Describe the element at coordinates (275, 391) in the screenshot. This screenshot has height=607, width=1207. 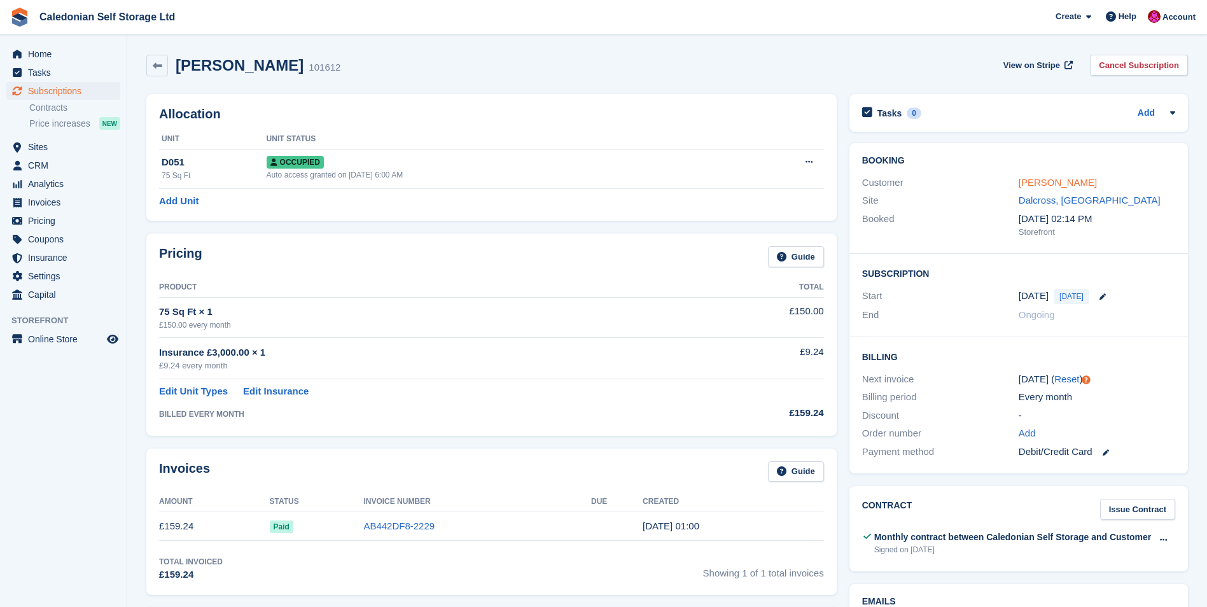
I see `a: Edit Insurance` at that location.